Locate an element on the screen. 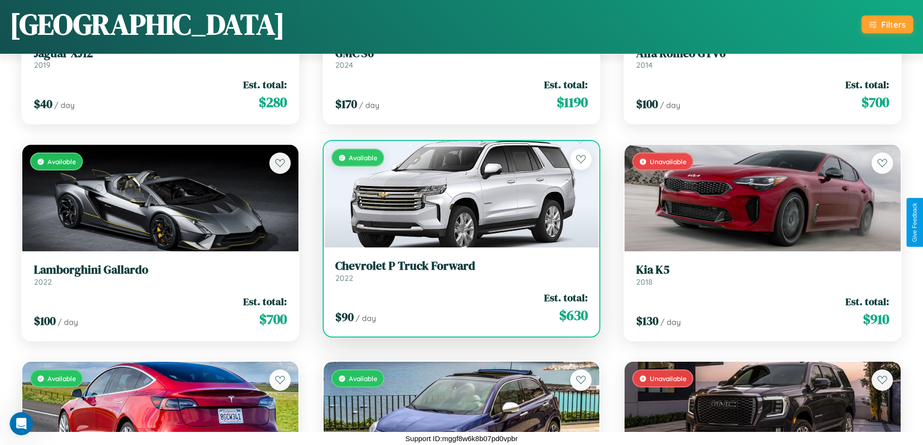  span: $ 90 is located at coordinates (345, 317).